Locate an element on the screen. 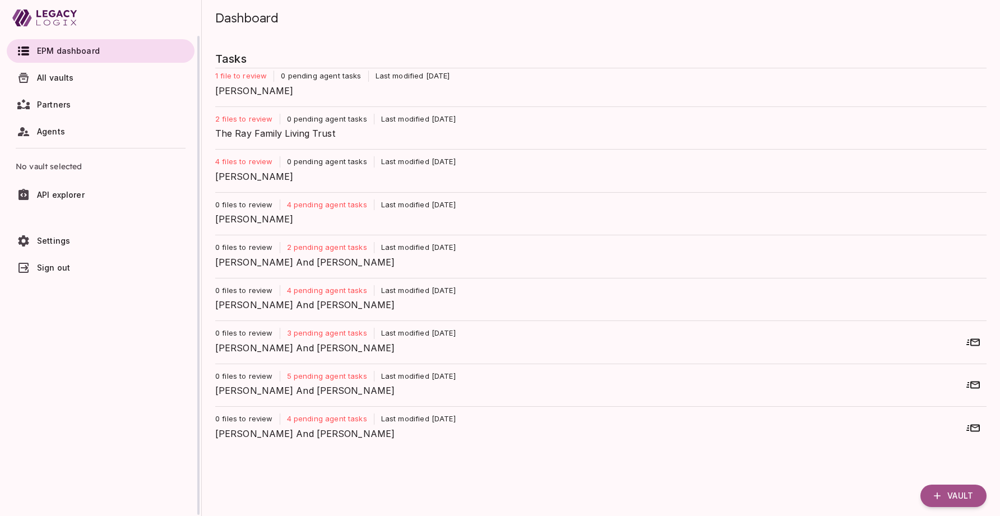 This screenshot has height=516, width=1000. span: Partners is located at coordinates (54, 104).